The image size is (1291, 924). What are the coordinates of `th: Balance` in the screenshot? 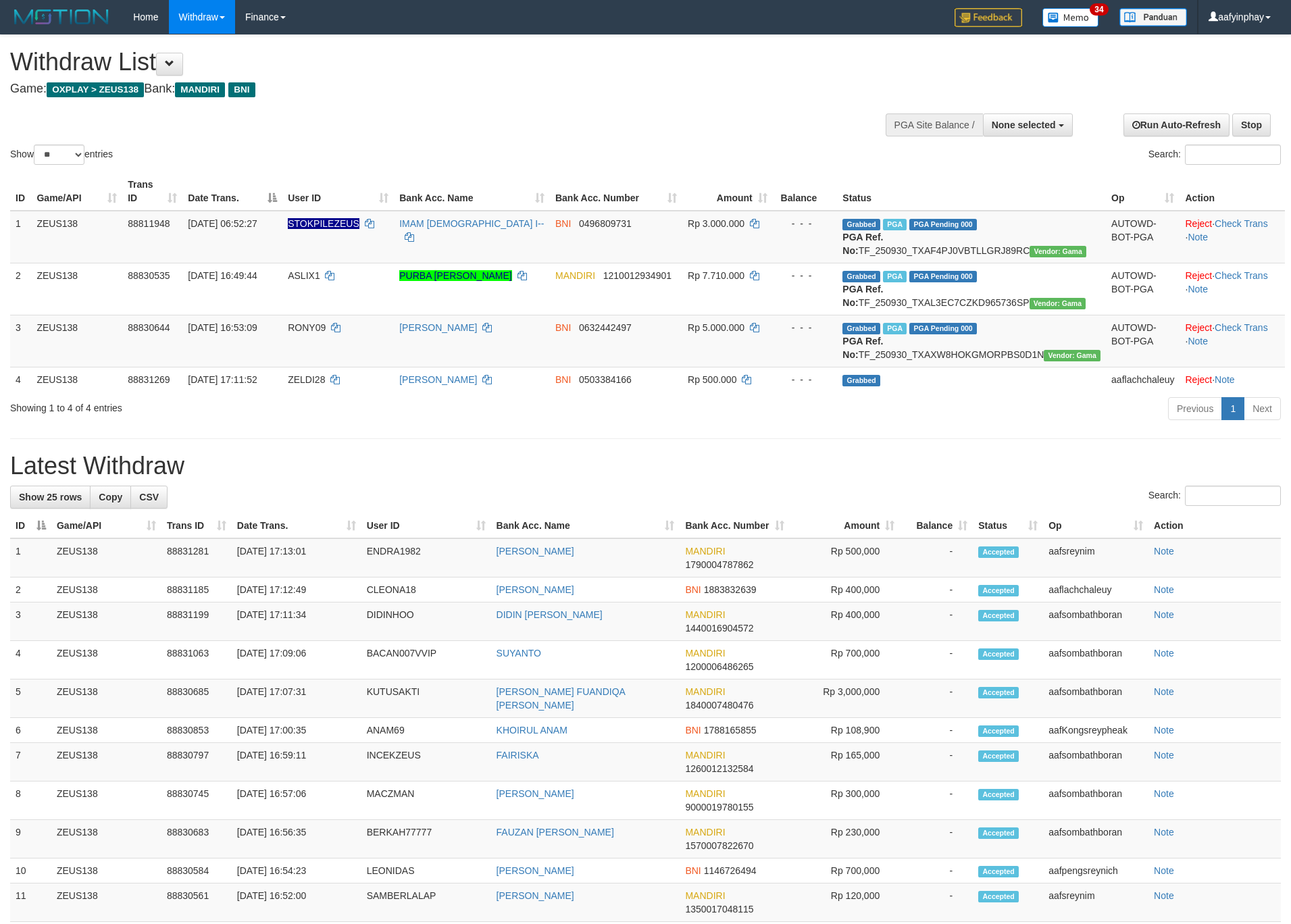 It's located at (806, 191).